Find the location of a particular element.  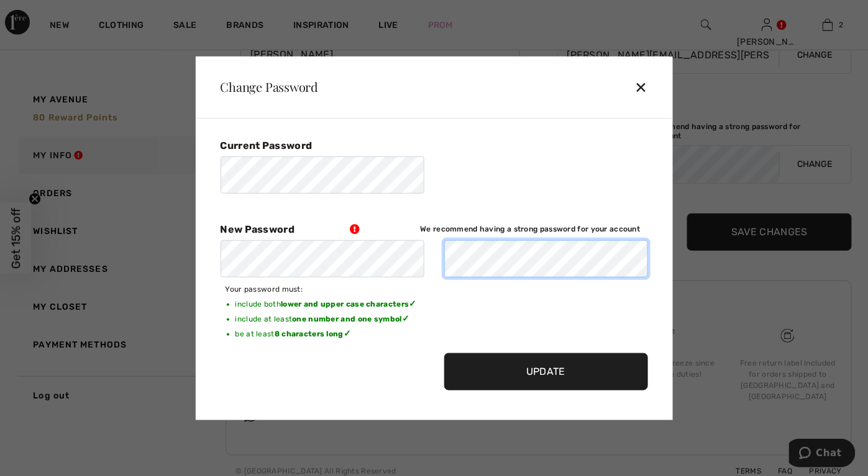

span: New Password is located at coordinates (258, 229).